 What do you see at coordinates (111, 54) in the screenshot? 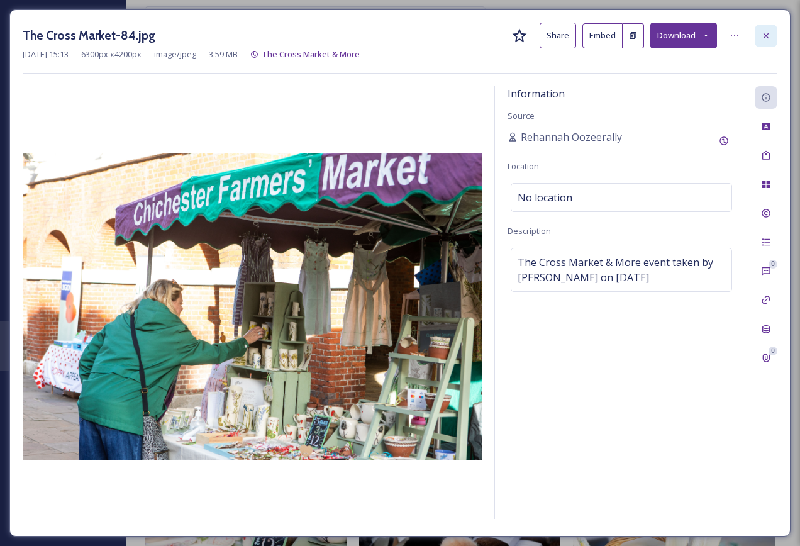
I see `span: 6300 px x 4200 px` at bounding box center [111, 54].